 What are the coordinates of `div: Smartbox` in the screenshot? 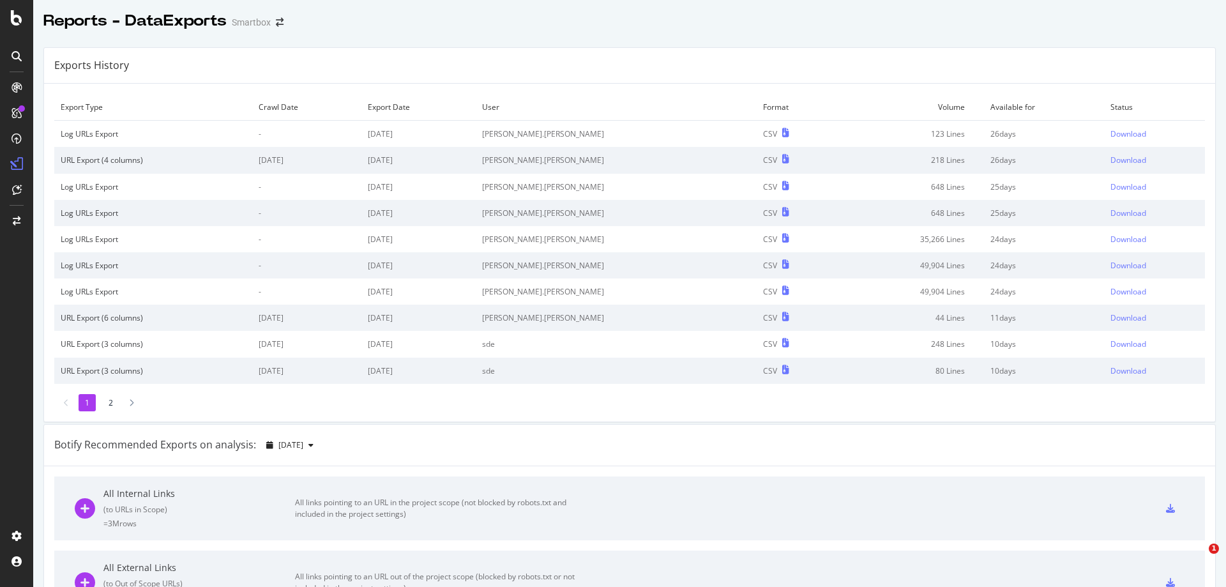 It's located at (251, 22).